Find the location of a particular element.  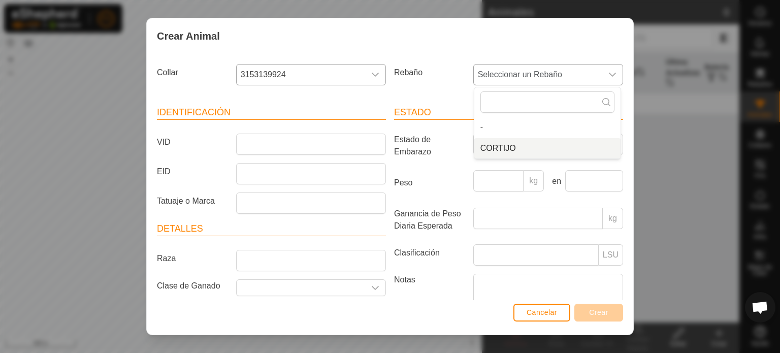

a: Chat abierto is located at coordinates (761, 307).